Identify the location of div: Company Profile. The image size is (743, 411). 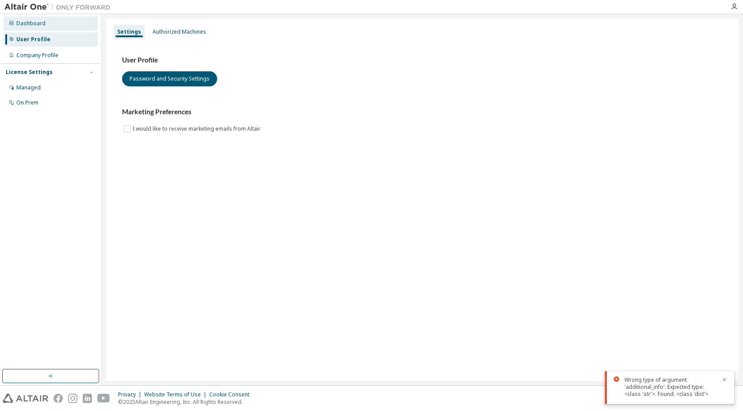
(37, 55).